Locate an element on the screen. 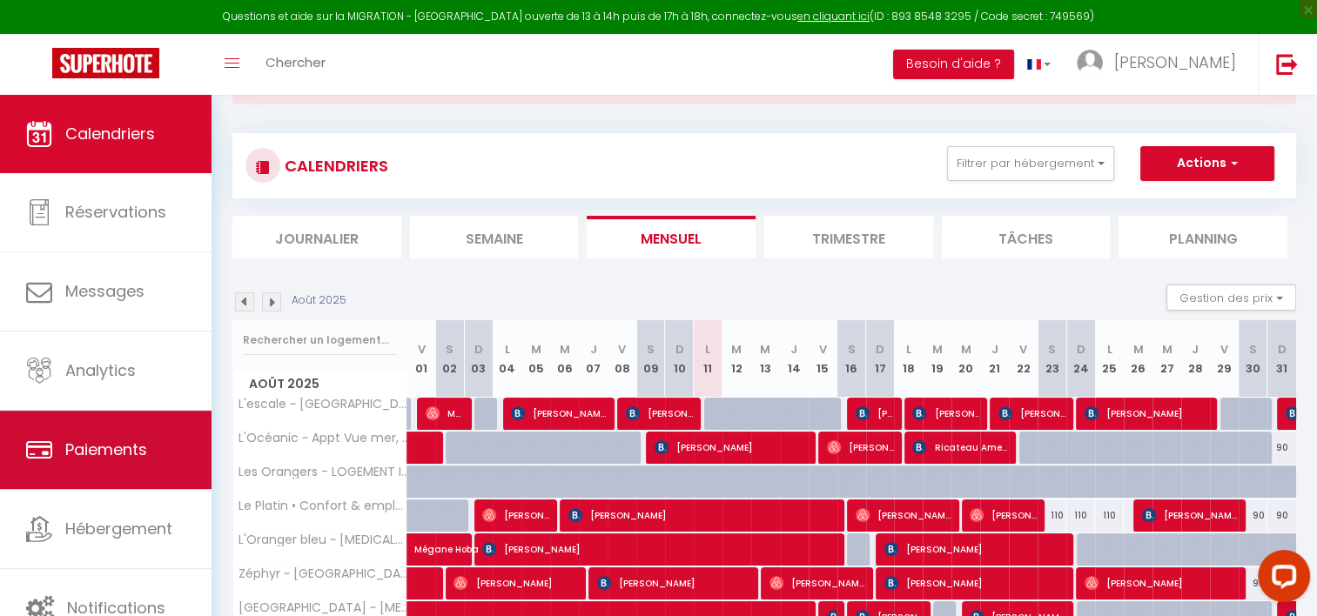  th: 08 is located at coordinates (622, 359).